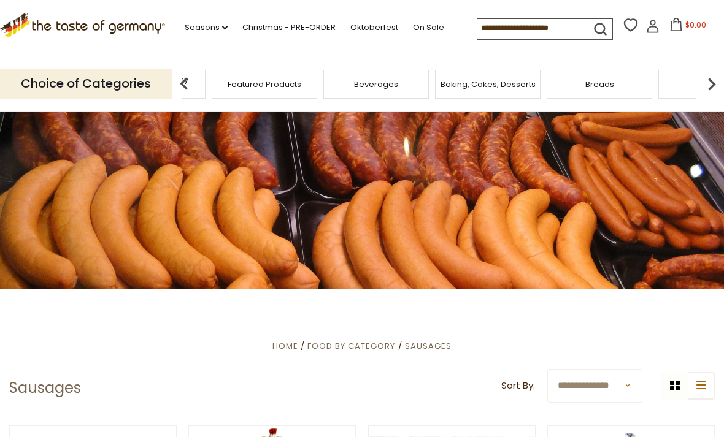 This screenshot has height=437, width=724. Describe the element at coordinates (289, 28) in the screenshot. I see `a: Christmas - PRE-ORDER` at that location.